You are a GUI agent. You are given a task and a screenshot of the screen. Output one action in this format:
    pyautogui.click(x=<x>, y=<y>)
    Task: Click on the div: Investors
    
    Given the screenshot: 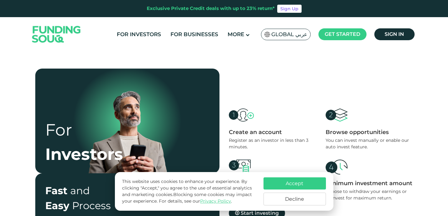 What is the action you would take?
    pyautogui.click(x=84, y=154)
    